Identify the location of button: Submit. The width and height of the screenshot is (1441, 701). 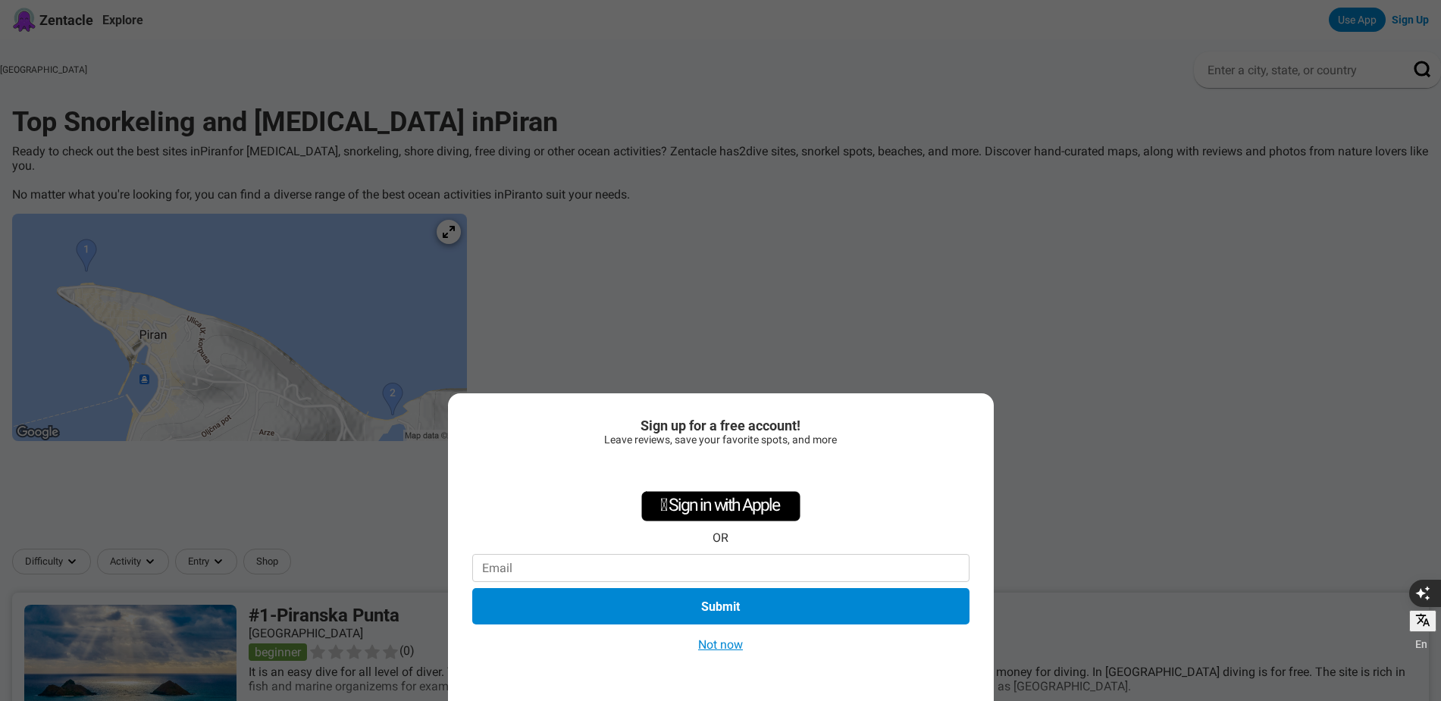
(721, 606).